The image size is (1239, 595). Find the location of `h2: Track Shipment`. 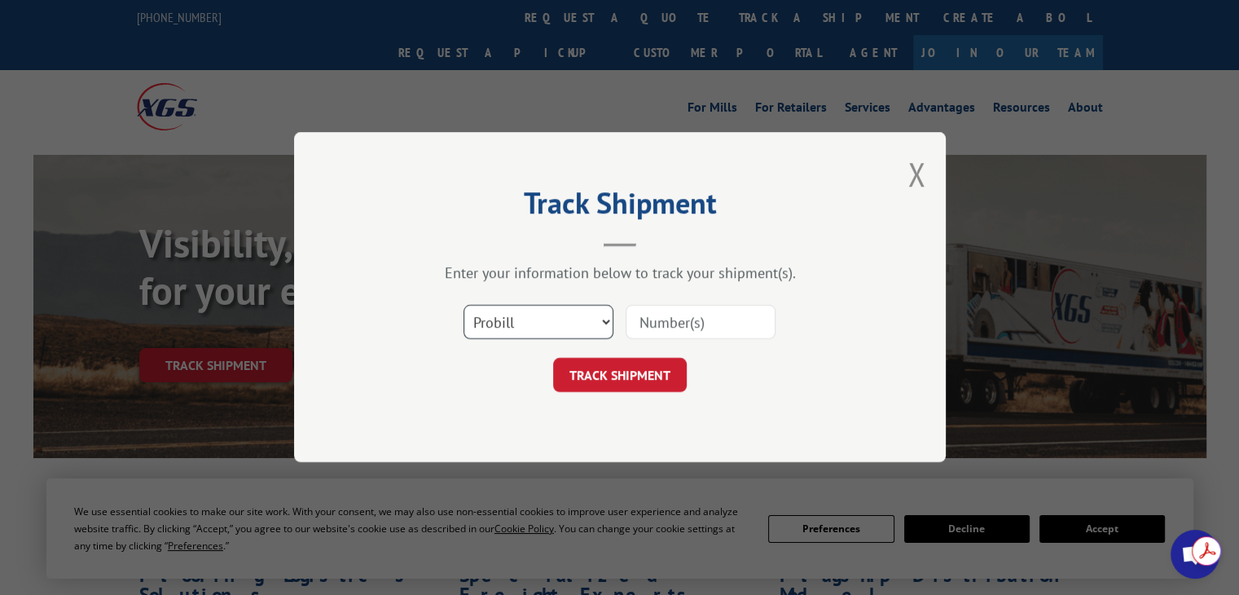

h2: Track Shipment is located at coordinates (620, 207).